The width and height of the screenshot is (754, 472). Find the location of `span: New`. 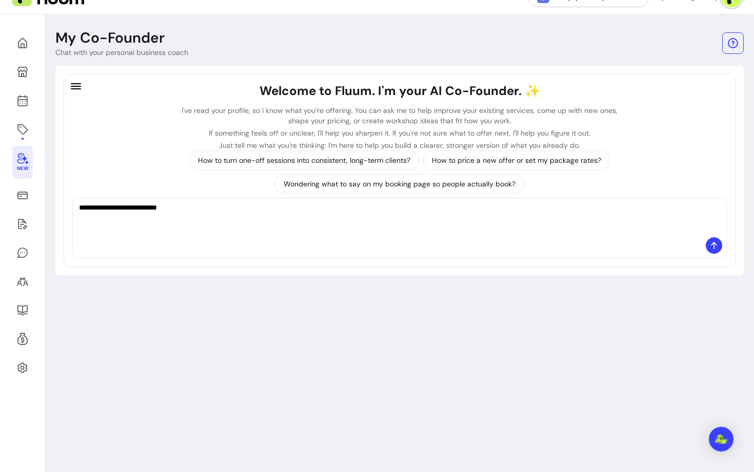

span: New is located at coordinates (23, 168).